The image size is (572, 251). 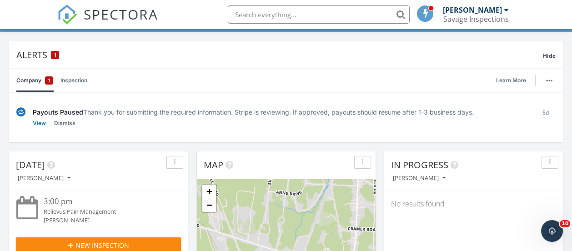 What do you see at coordinates (545, 117) in the screenshot?
I see `div: 5d` at bounding box center [545, 117].